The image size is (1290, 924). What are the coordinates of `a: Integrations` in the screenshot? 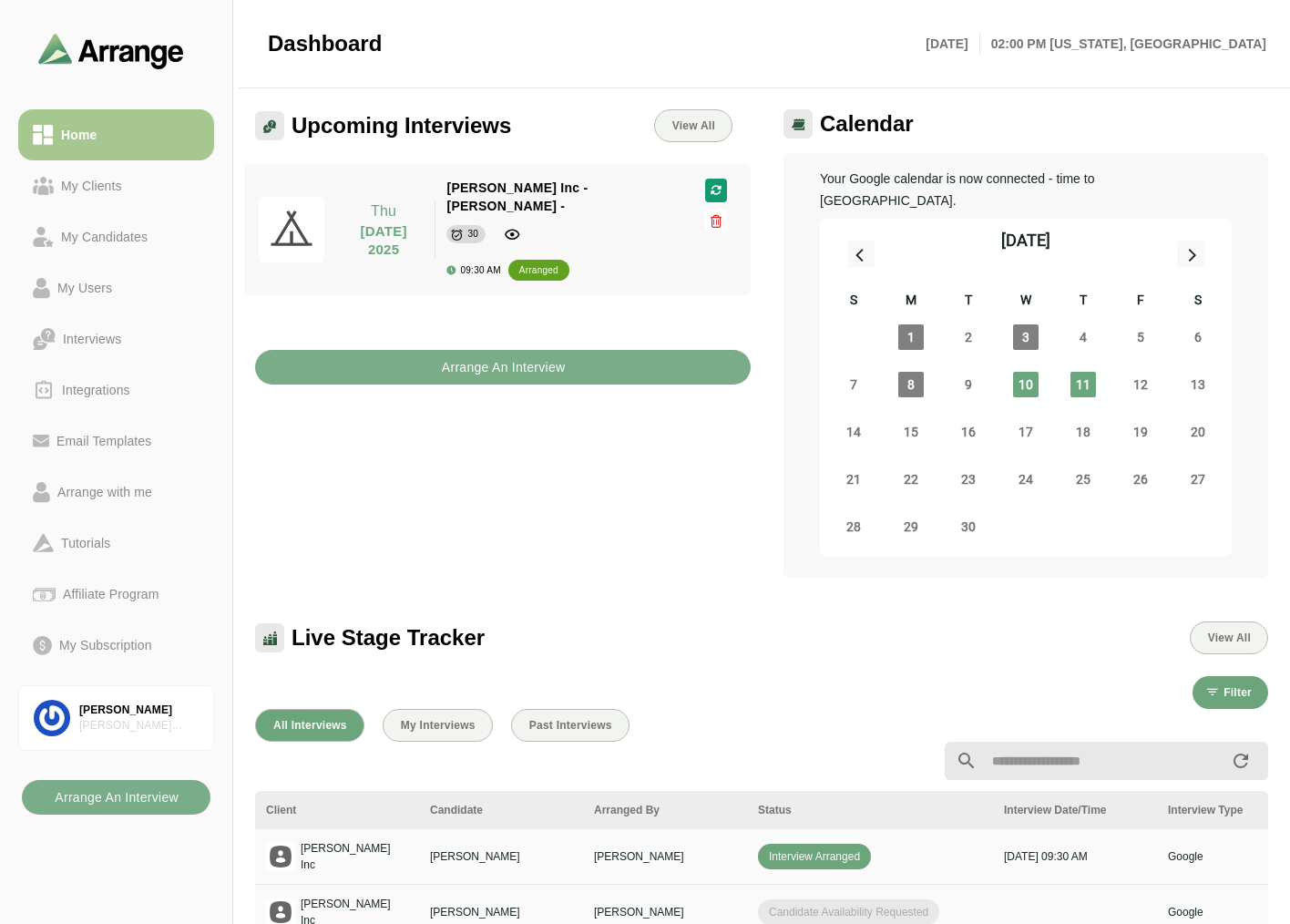 It's located at (116, 390).